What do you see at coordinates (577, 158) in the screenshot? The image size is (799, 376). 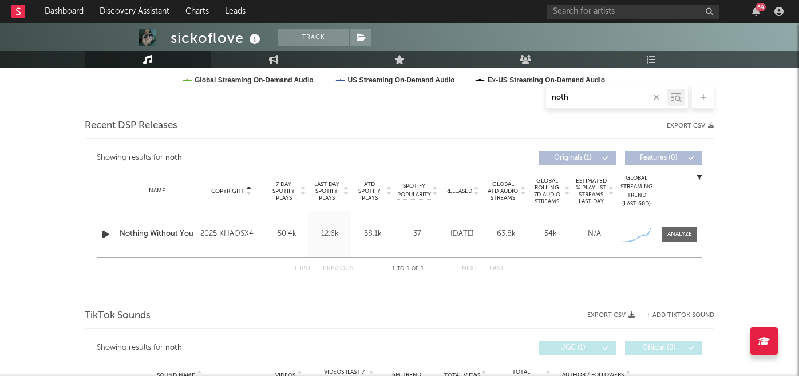 I see `button: Originals(1)` at bounding box center [577, 158].